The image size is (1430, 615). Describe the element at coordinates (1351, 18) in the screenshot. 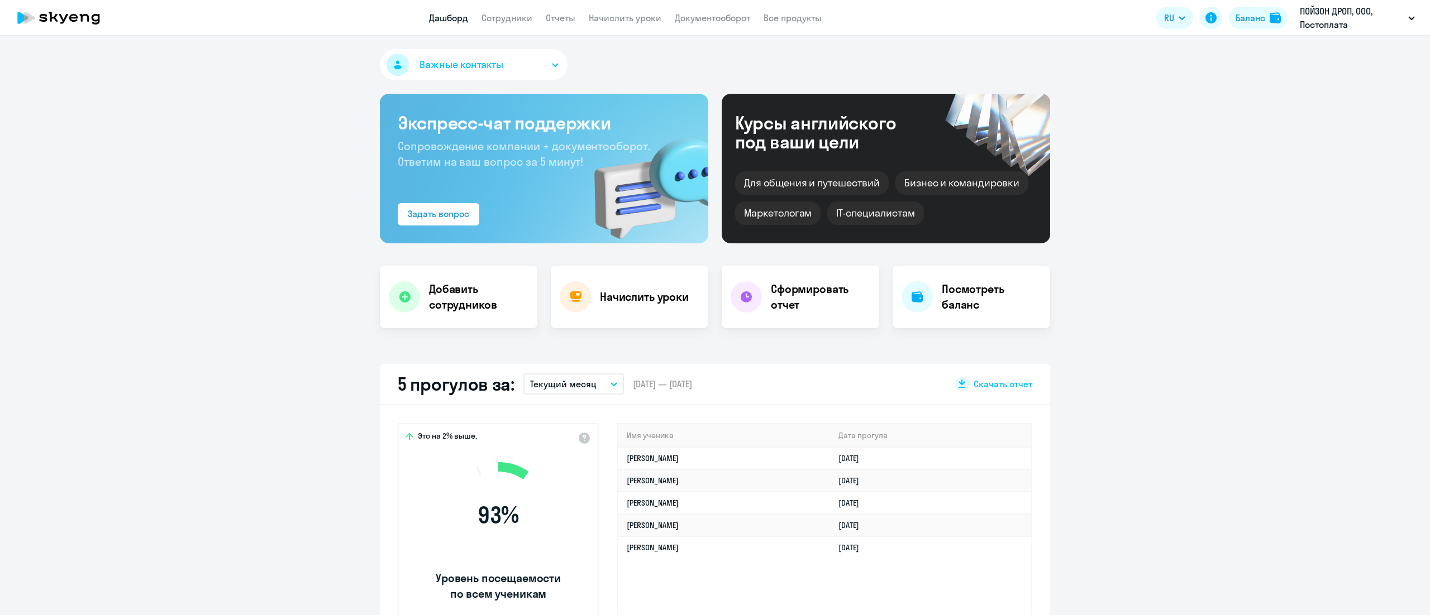

I see `p: ПОЙЗОН ДРОП, ООО, Постоплата` at that location.